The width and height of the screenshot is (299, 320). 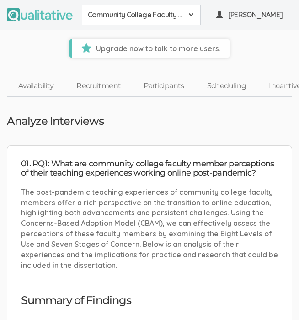 I want to click on button: Community College Faculty Experiences, so click(x=141, y=15).